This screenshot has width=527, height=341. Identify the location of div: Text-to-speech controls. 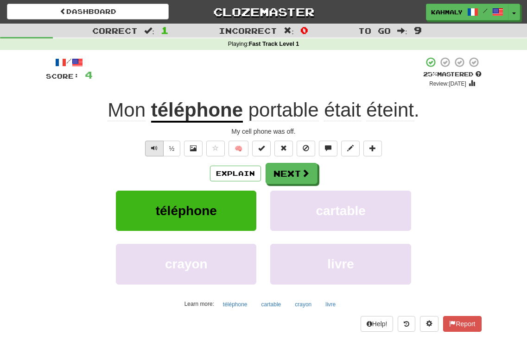
(162, 149).